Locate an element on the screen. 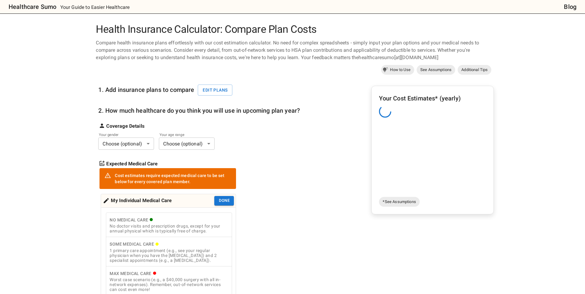 The height and width of the screenshot is (294, 585). a: How to Use is located at coordinates (398, 70).